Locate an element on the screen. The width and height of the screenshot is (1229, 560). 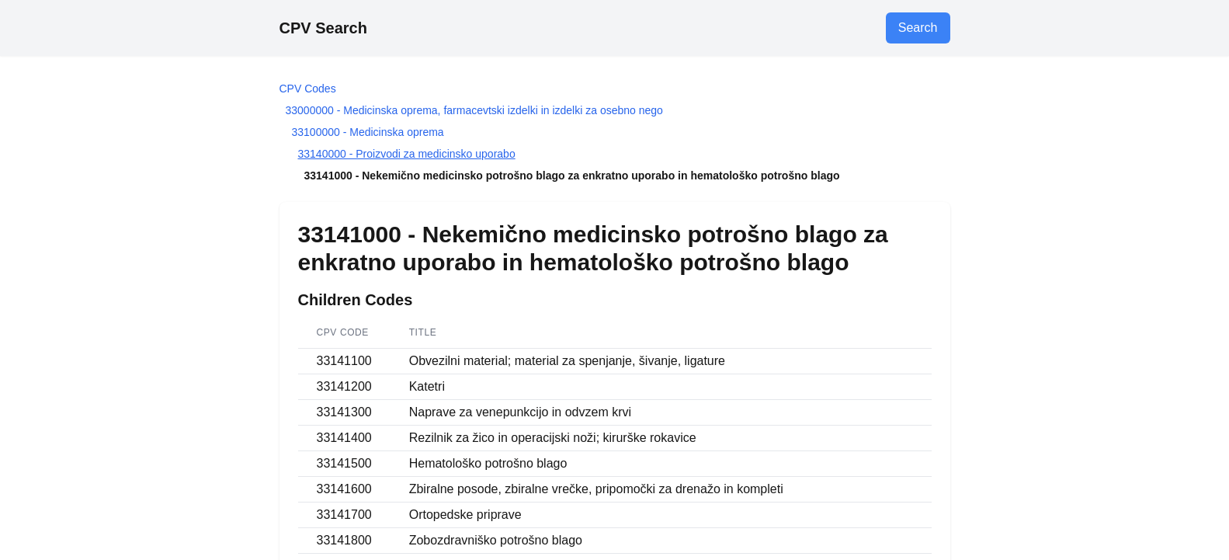
a: Go to search is located at coordinates (918, 28).